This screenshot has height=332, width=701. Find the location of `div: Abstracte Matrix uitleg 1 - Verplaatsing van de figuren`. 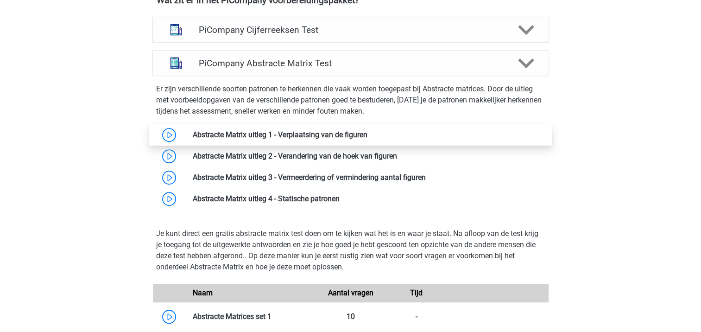

div: Abstracte Matrix uitleg 1 - Verplaatsing van de figuren is located at coordinates (367, 135).